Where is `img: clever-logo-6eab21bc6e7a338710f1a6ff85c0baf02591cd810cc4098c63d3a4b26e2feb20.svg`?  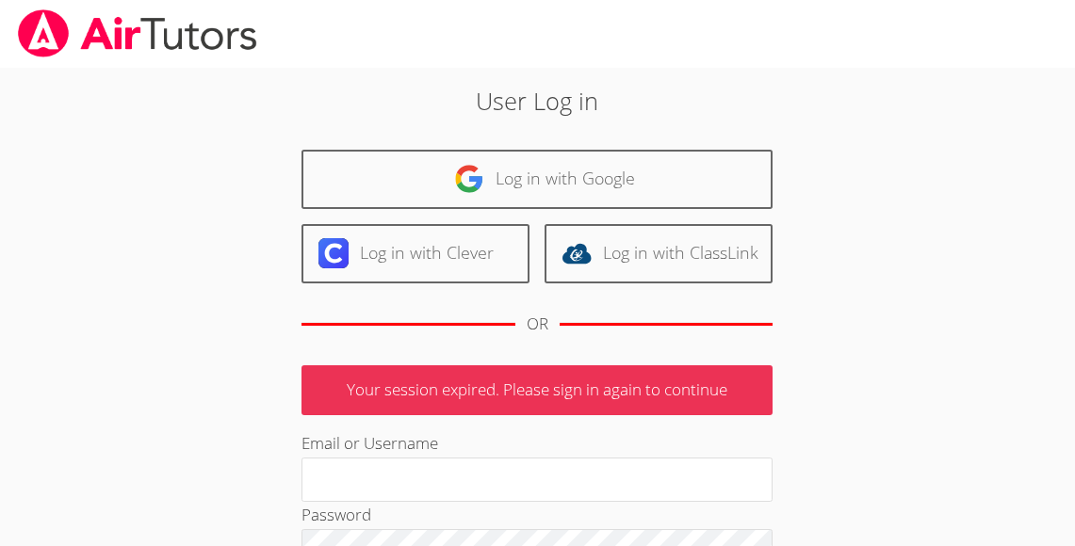
img: clever-logo-6eab21bc6e7a338710f1a6ff85c0baf02591cd810cc4098c63d3a4b26e2feb20.svg is located at coordinates (333, 253).